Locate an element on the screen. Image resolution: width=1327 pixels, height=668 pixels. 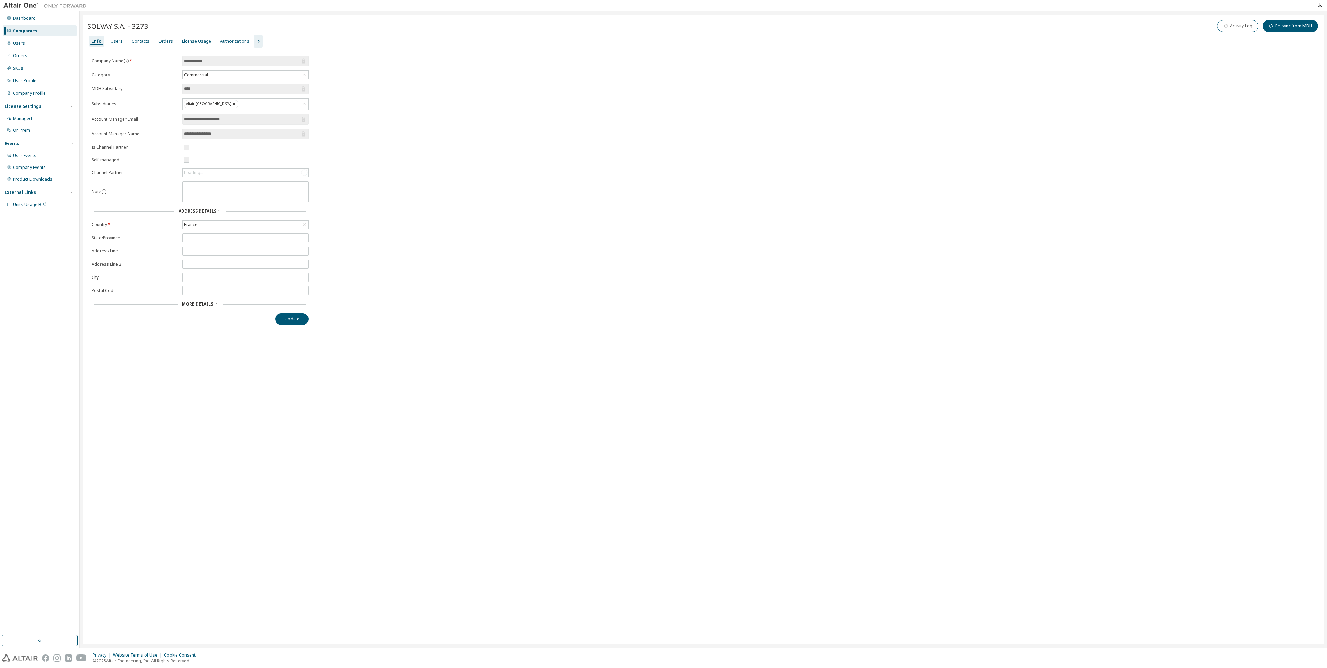
span: More Details is located at coordinates (198, 304).